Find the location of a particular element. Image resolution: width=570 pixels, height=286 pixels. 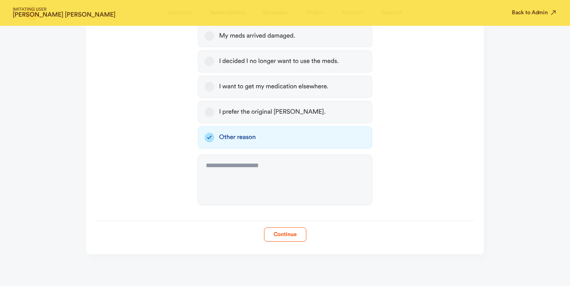

span: IMITATING USER is located at coordinates (64, 10).